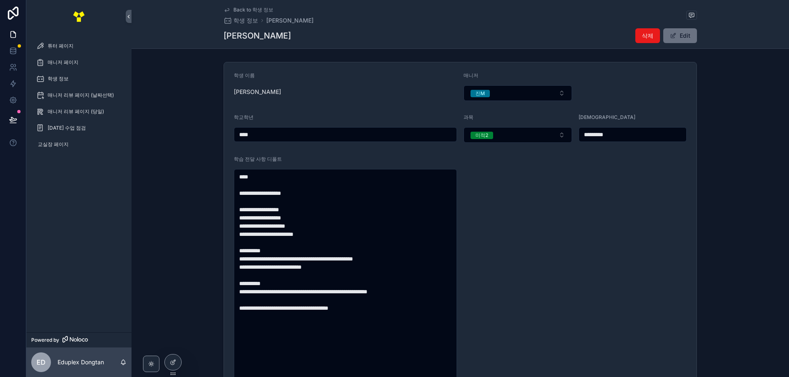  I want to click on div: scrollable content, so click(79, 98).